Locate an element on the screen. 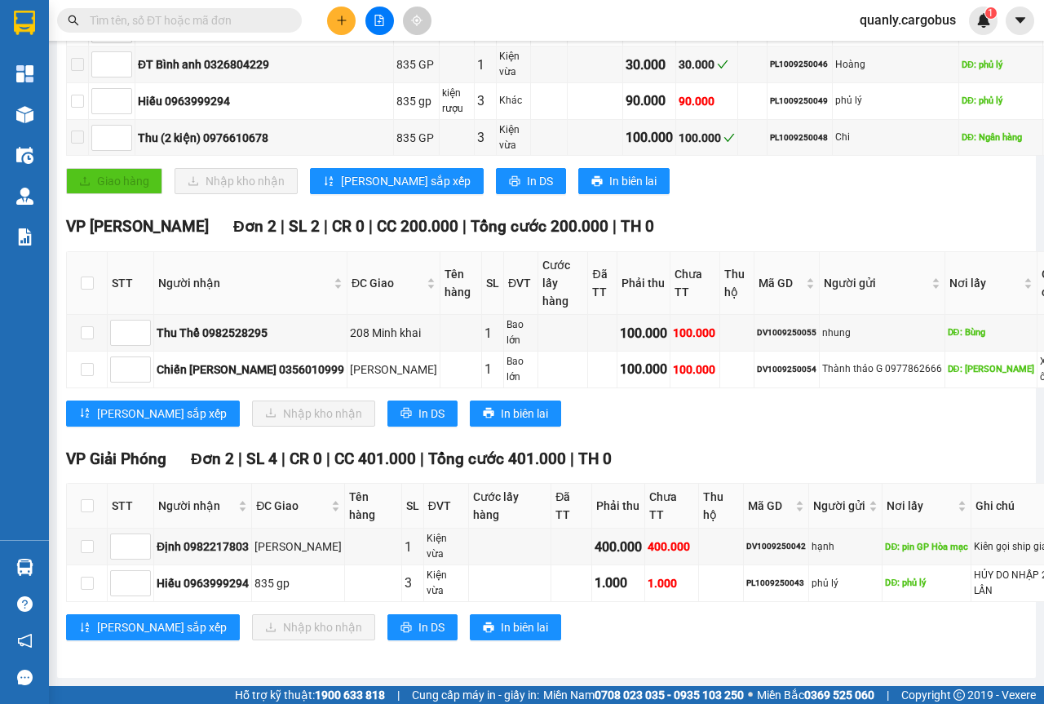 The width and height of the screenshot is (1044, 704). span: SL 2 is located at coordinates (304, 226).